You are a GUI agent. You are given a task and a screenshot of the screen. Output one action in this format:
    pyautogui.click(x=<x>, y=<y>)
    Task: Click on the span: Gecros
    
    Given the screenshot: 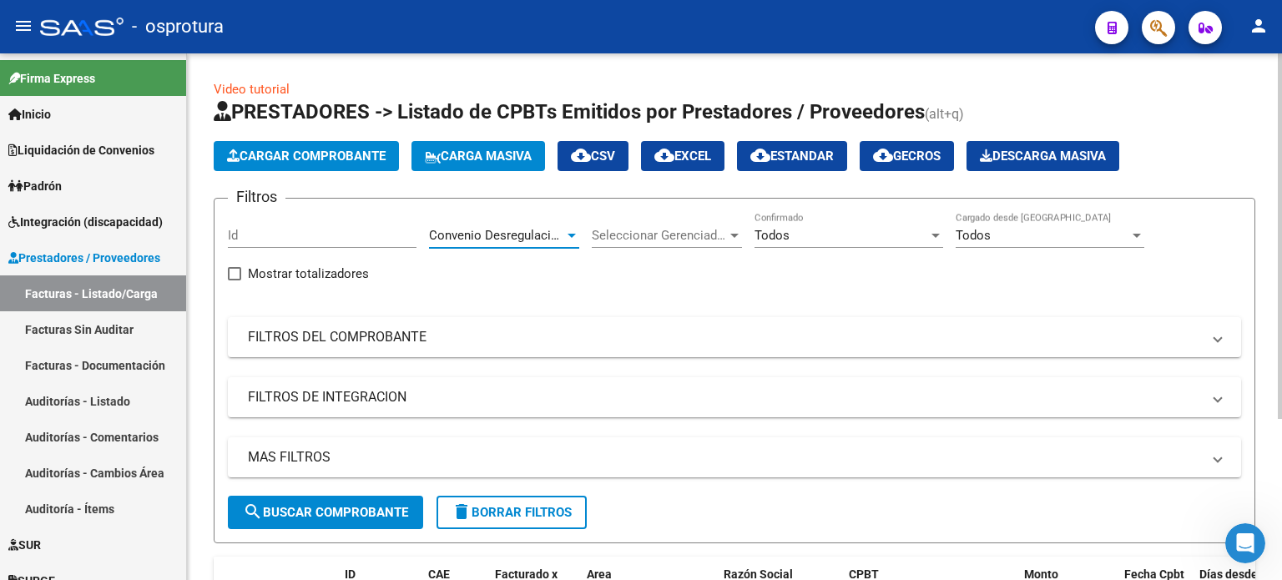 What is the action you would take?
    pyautogui.click(x=907, y=156)
    